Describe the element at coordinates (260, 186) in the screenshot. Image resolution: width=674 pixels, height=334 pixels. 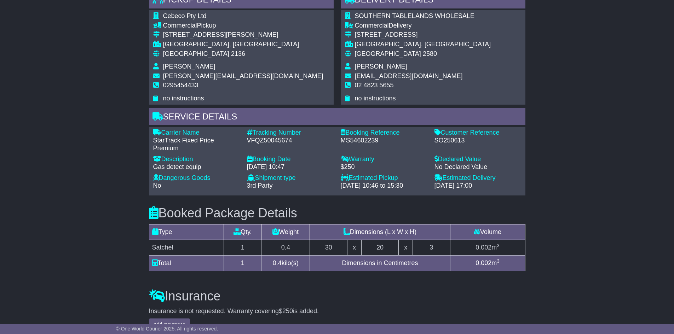
I see `span: 3rd Party` at that location.